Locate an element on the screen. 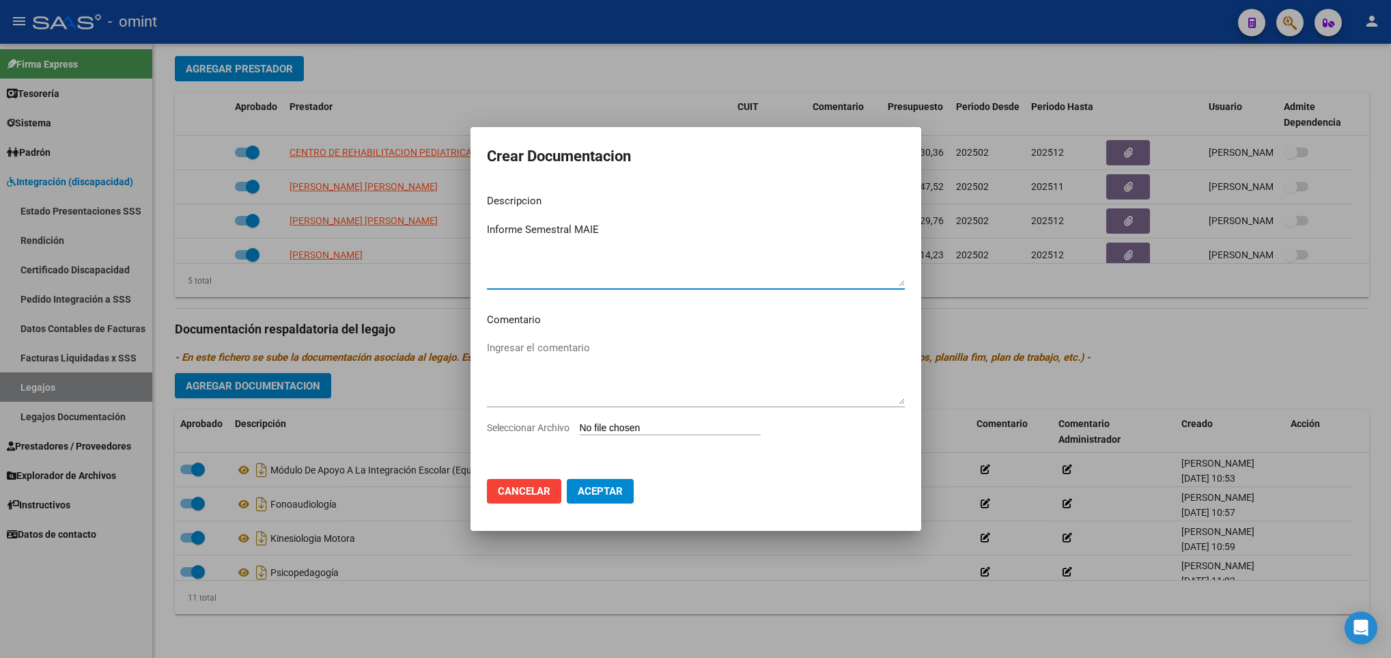 This screenshot has height=658, width=1391. span: Cancelar is located at coordinates (524, 491).